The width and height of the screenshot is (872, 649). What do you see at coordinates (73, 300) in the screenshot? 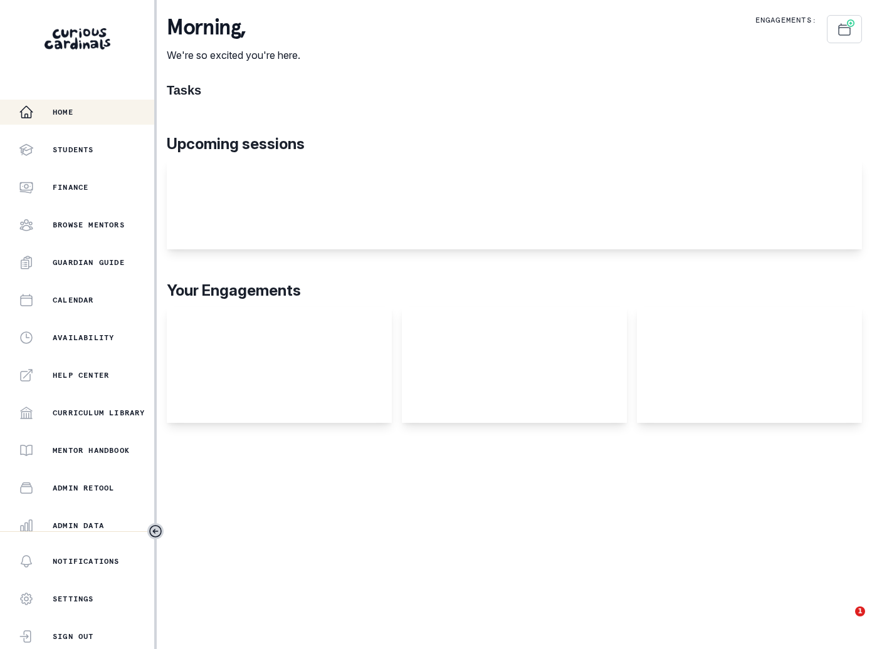
I see `p: Calendar` at bounding box center [73, 300].